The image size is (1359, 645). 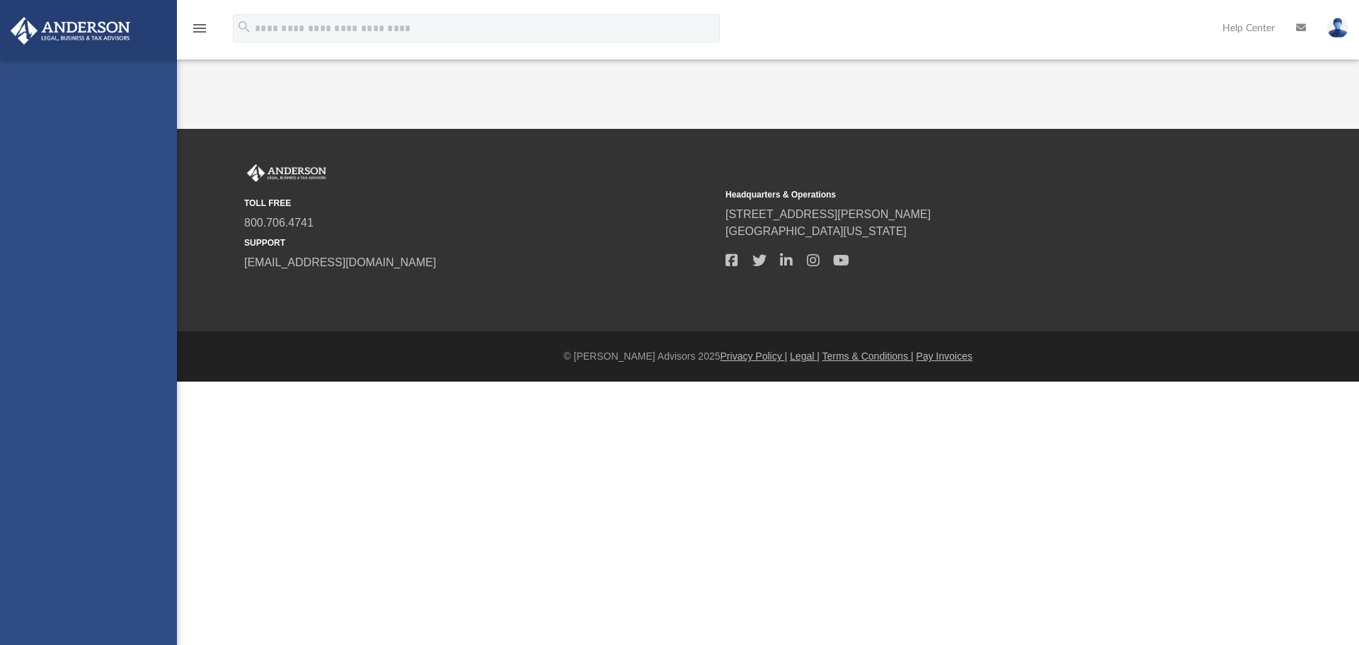 I want to click on a: 800.706.4741, so click(x=279, y=222).